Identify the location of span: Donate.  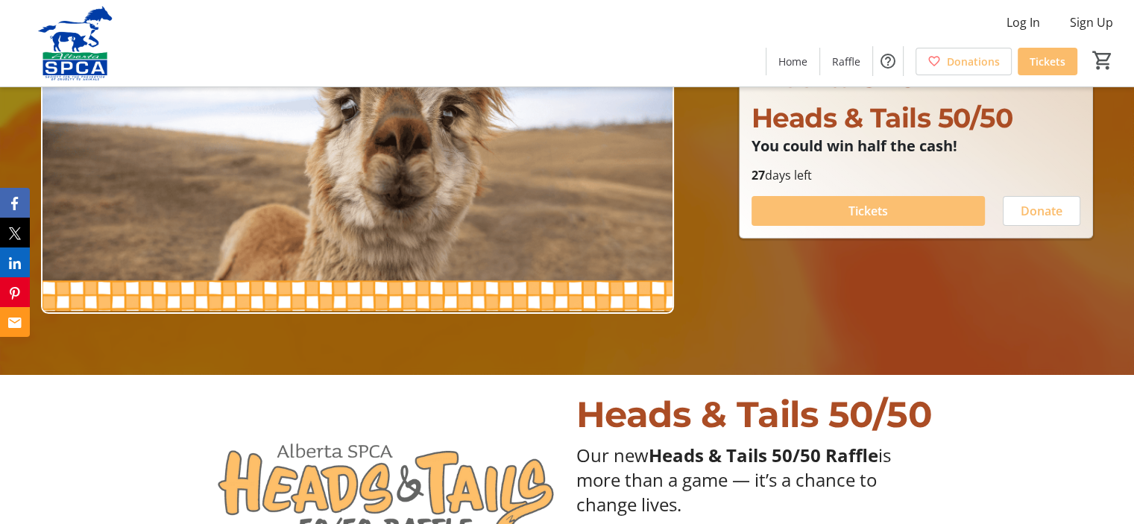
(1042, 211).